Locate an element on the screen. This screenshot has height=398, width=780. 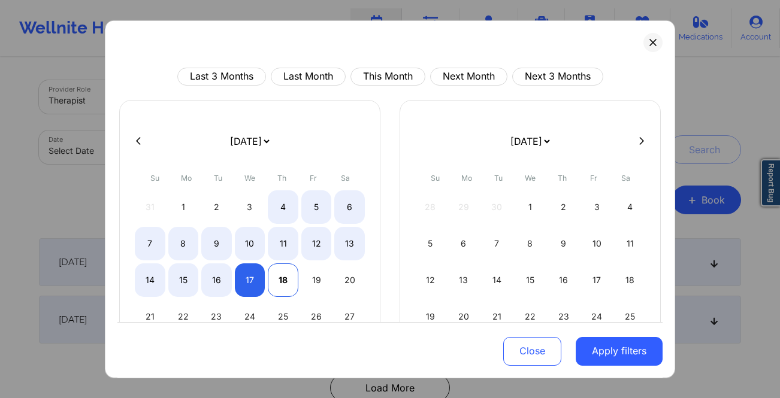
div: Thu Oct 16 2025 is located at coordinates (563, 280).